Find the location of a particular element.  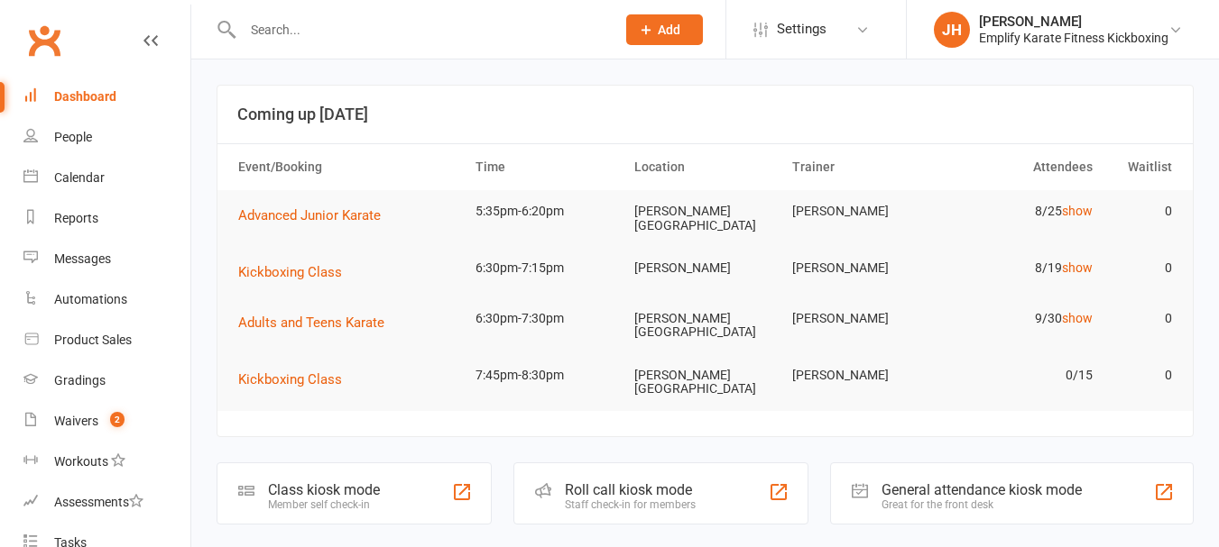

span: Add is located at coordinates (668, 30).